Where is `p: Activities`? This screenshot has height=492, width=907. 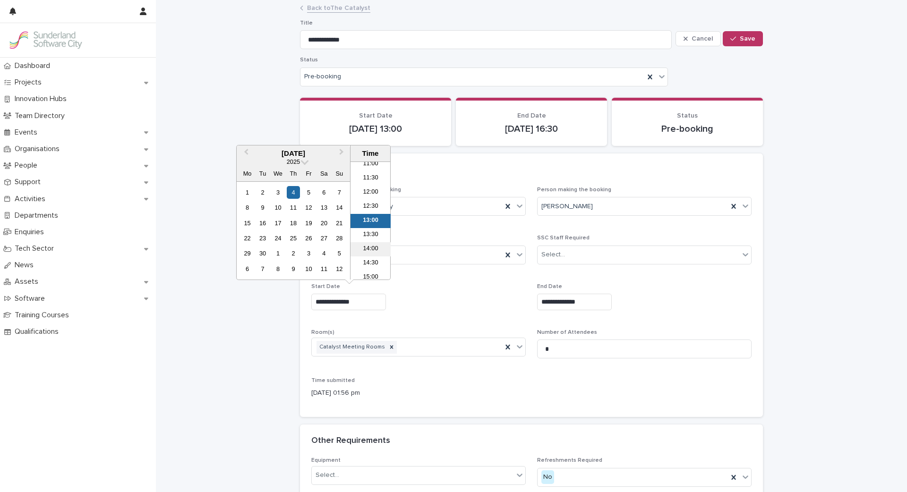
p: Activities is located at coordinates (32, 199).